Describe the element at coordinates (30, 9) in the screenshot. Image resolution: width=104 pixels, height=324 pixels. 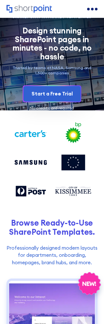
I see `a: Home` at that location.